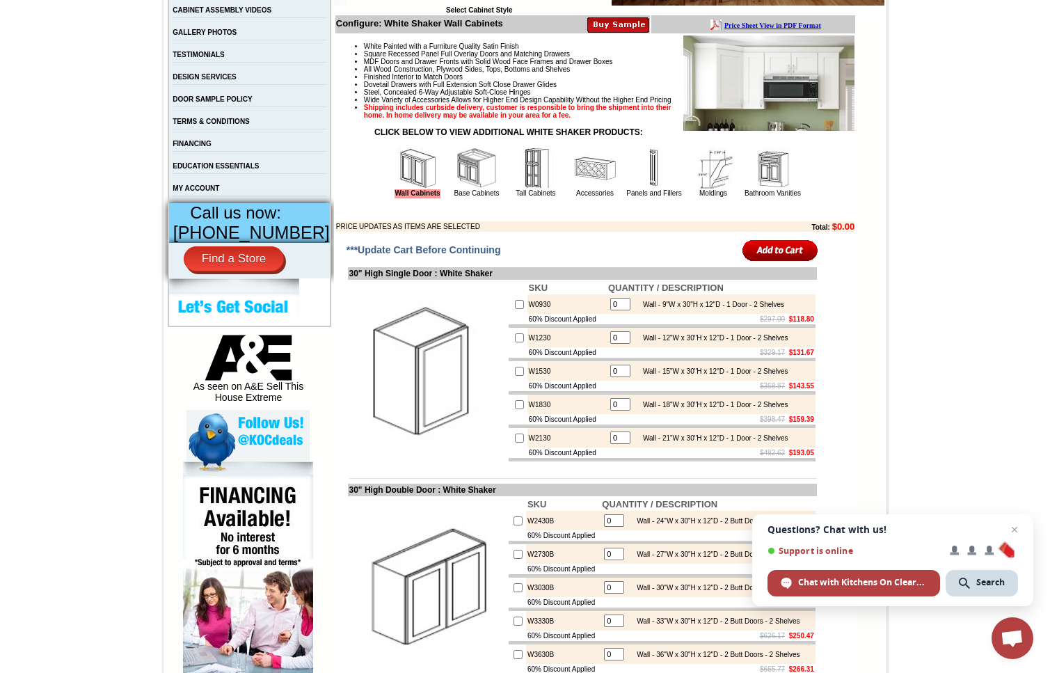 This screenshot has height=673, width=1050. What do you see at coordinates (536, 168) in the screenshot?
I see `img: Tall Cabinets` at bounding box center [536, 168].